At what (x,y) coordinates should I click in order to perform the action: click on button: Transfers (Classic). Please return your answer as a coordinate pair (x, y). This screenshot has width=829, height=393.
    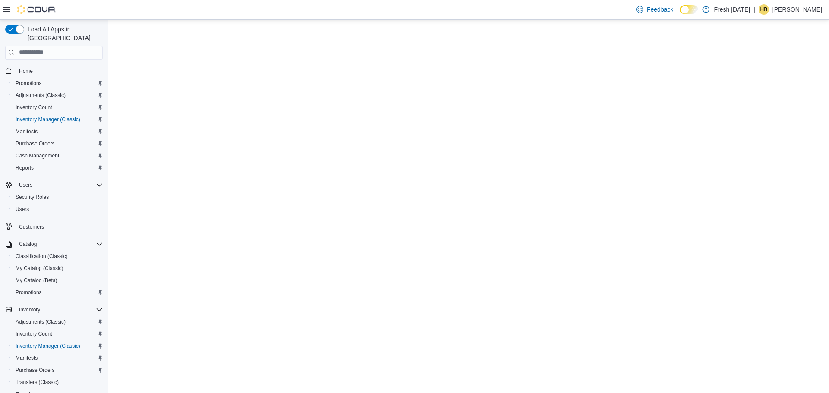
    Looking at the image, I should click on (57, 383).